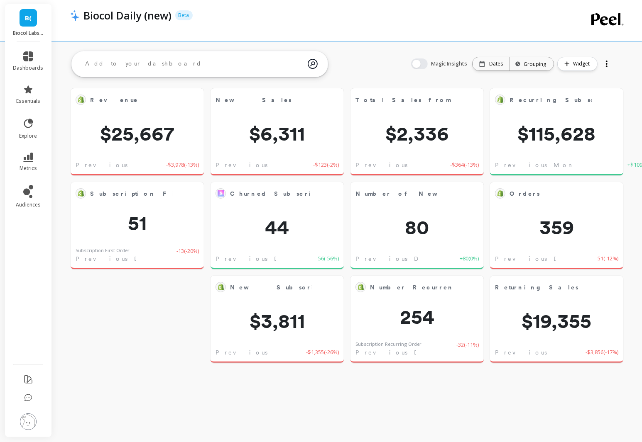 The height and width of the screenshot is (442, 642). I want to click on span: +80 ( 0% ), so click(469, 259).